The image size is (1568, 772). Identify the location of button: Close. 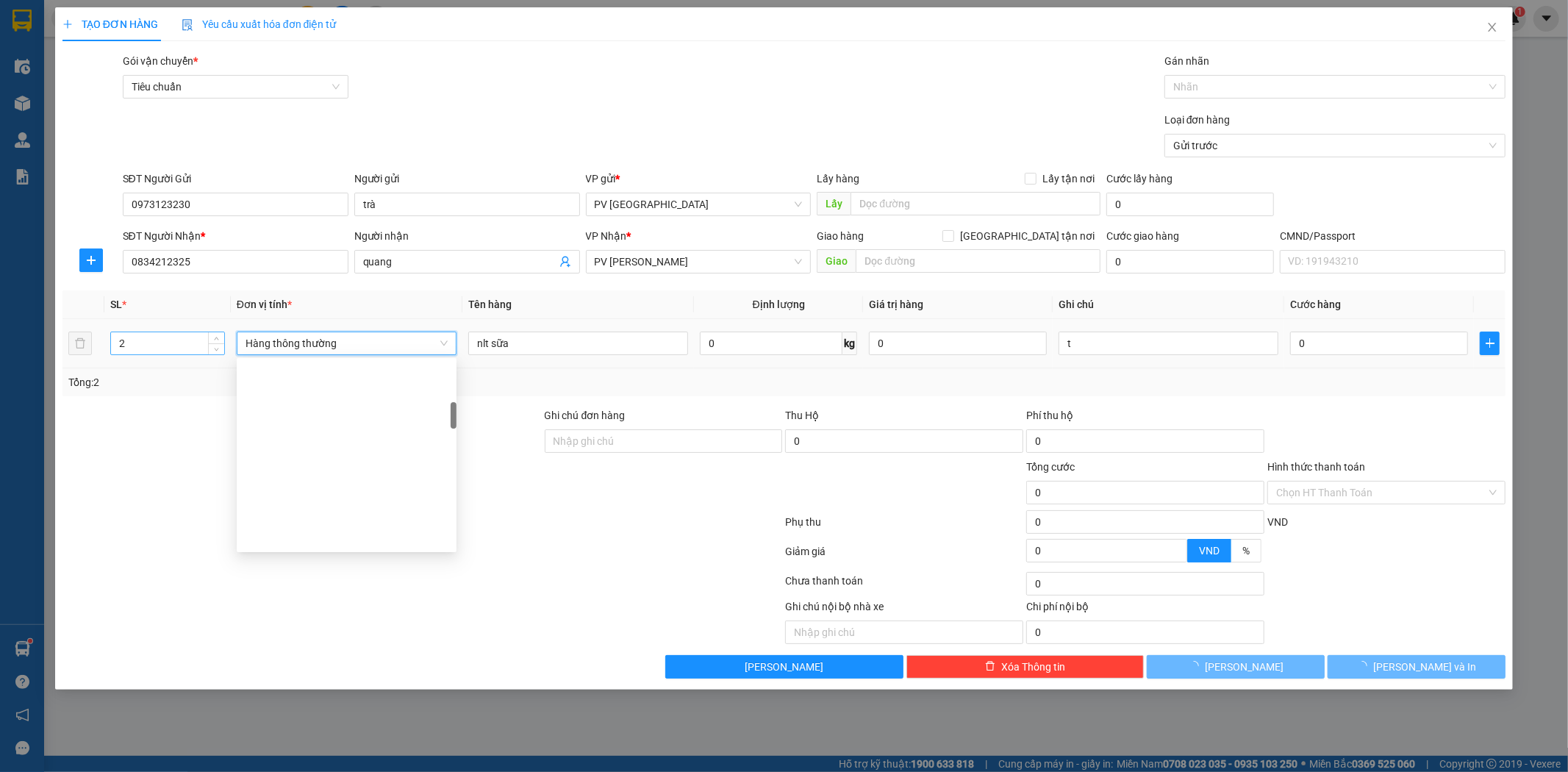
(1492, 28).